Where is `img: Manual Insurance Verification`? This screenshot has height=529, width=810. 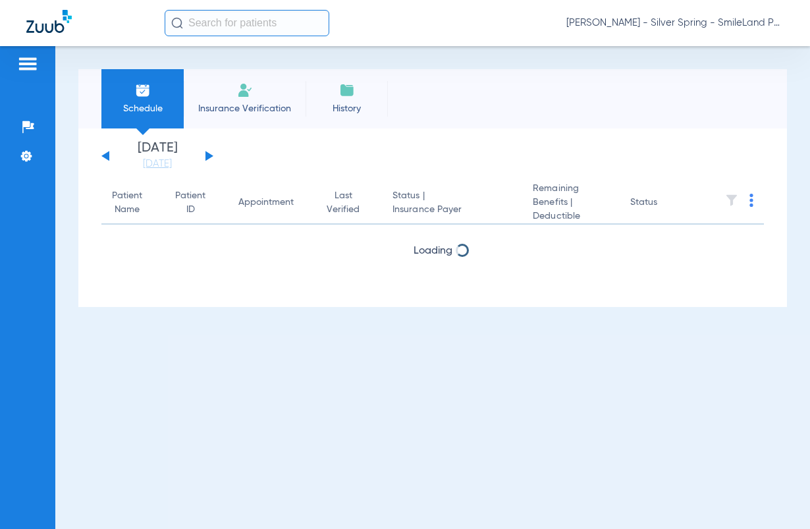 img: Manual Insurance Verification is located at coordinates (245, 90).